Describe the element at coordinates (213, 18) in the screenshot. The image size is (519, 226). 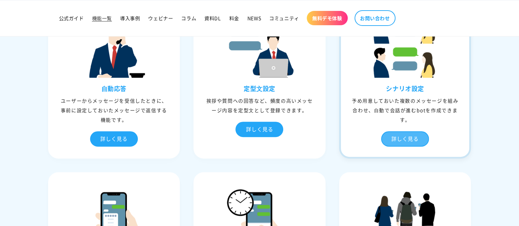
I see `span: 資料DL` at that location.